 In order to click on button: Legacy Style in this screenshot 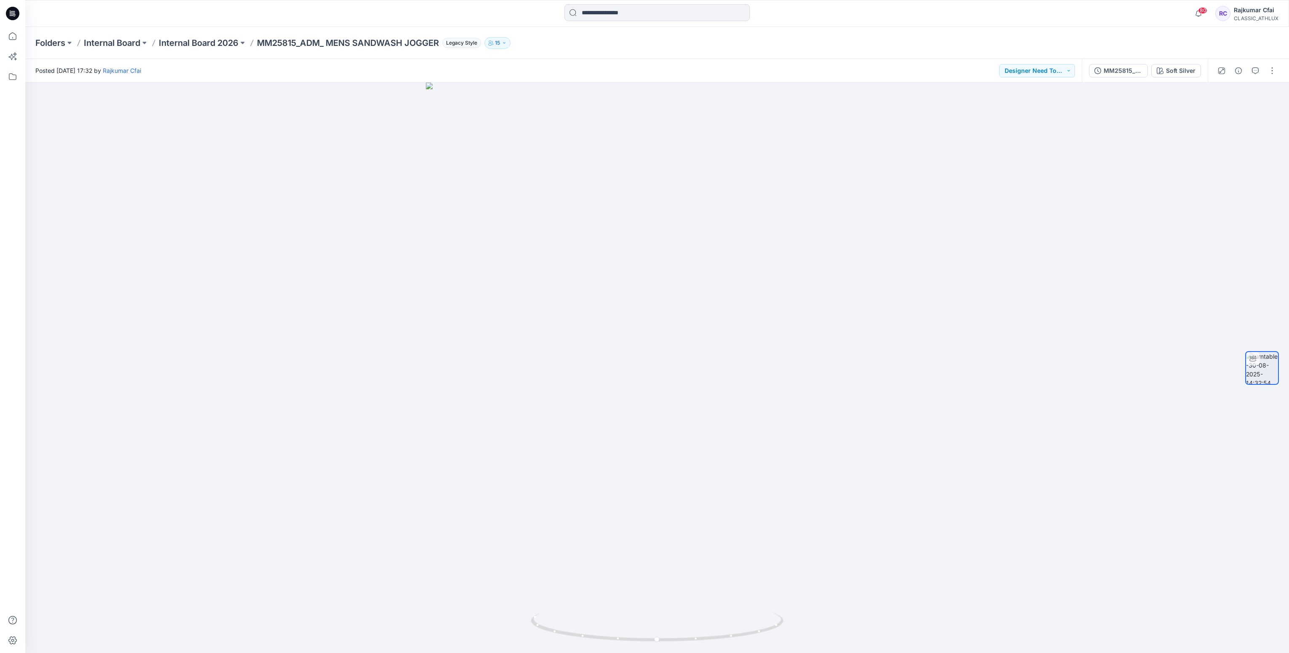, I will do `click(460, 43)`.